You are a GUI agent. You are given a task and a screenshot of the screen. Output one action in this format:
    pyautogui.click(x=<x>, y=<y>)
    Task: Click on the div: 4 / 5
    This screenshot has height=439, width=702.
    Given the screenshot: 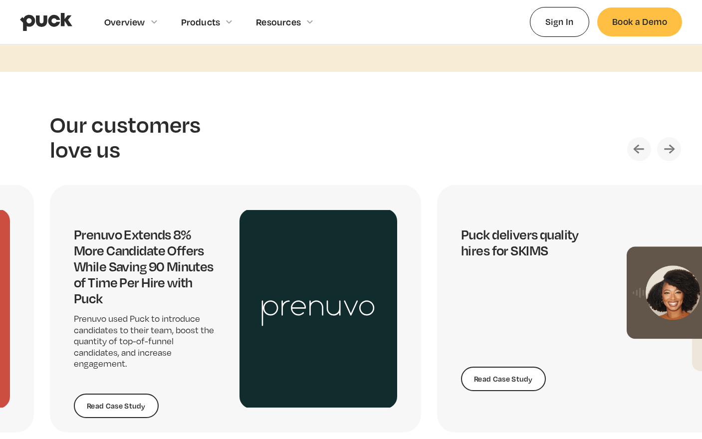 What is the action you would take?
    pyautogui.click(x=235, y=309)
    